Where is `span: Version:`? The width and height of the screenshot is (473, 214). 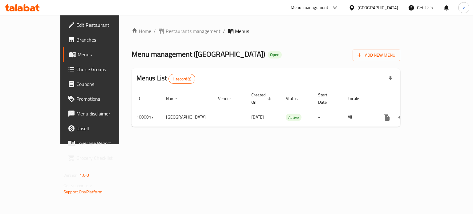
span: Version: is located at coordinates (71, 175).